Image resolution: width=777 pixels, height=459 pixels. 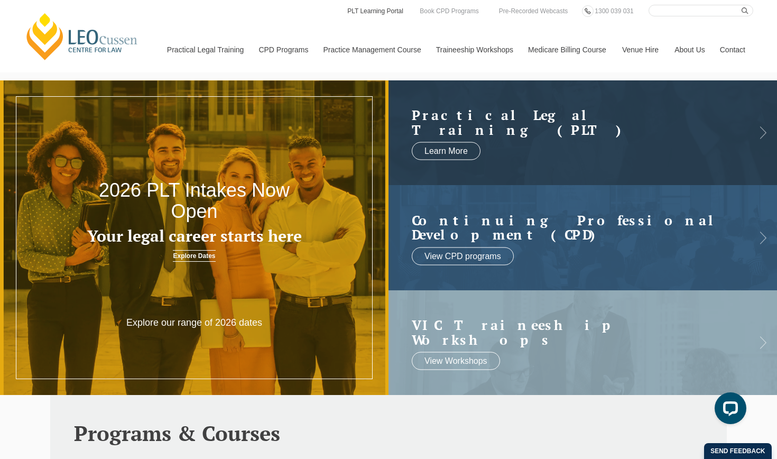 I want to click on a: VIC Traineeship Workshops, so click(x=572, y=332).